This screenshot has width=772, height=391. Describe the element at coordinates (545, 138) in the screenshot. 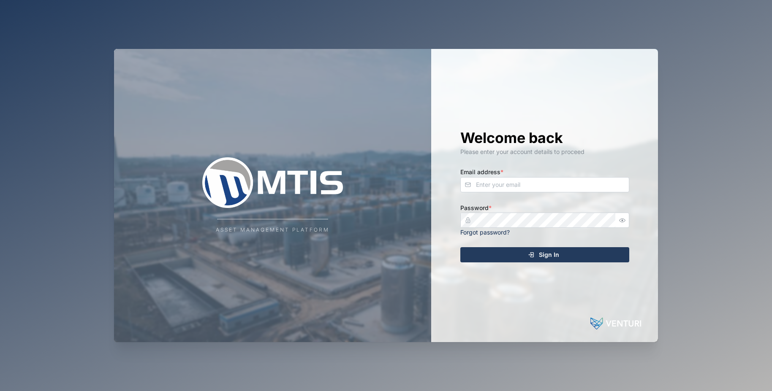

I see `h1: Welcome back` at that location.